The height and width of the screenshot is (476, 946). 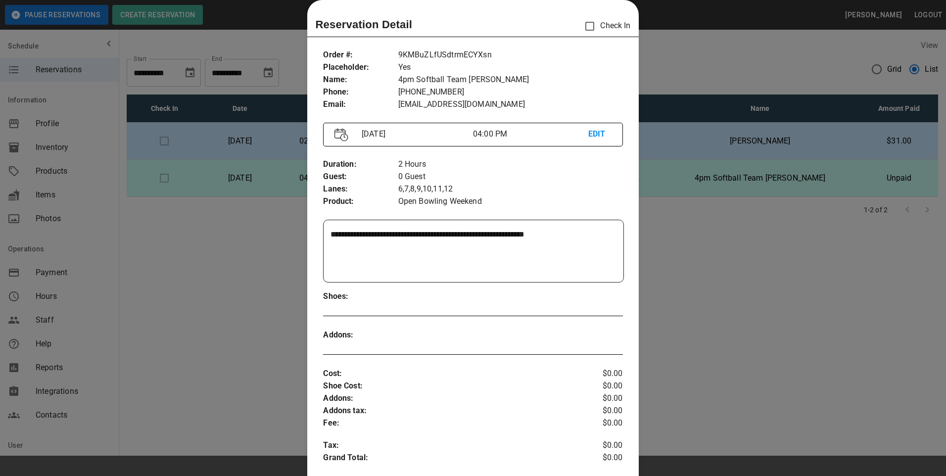 What do you see at coordinates (360, 55) in the screenshot?
I see `p: Order # :` at bounding box center [360, 55].